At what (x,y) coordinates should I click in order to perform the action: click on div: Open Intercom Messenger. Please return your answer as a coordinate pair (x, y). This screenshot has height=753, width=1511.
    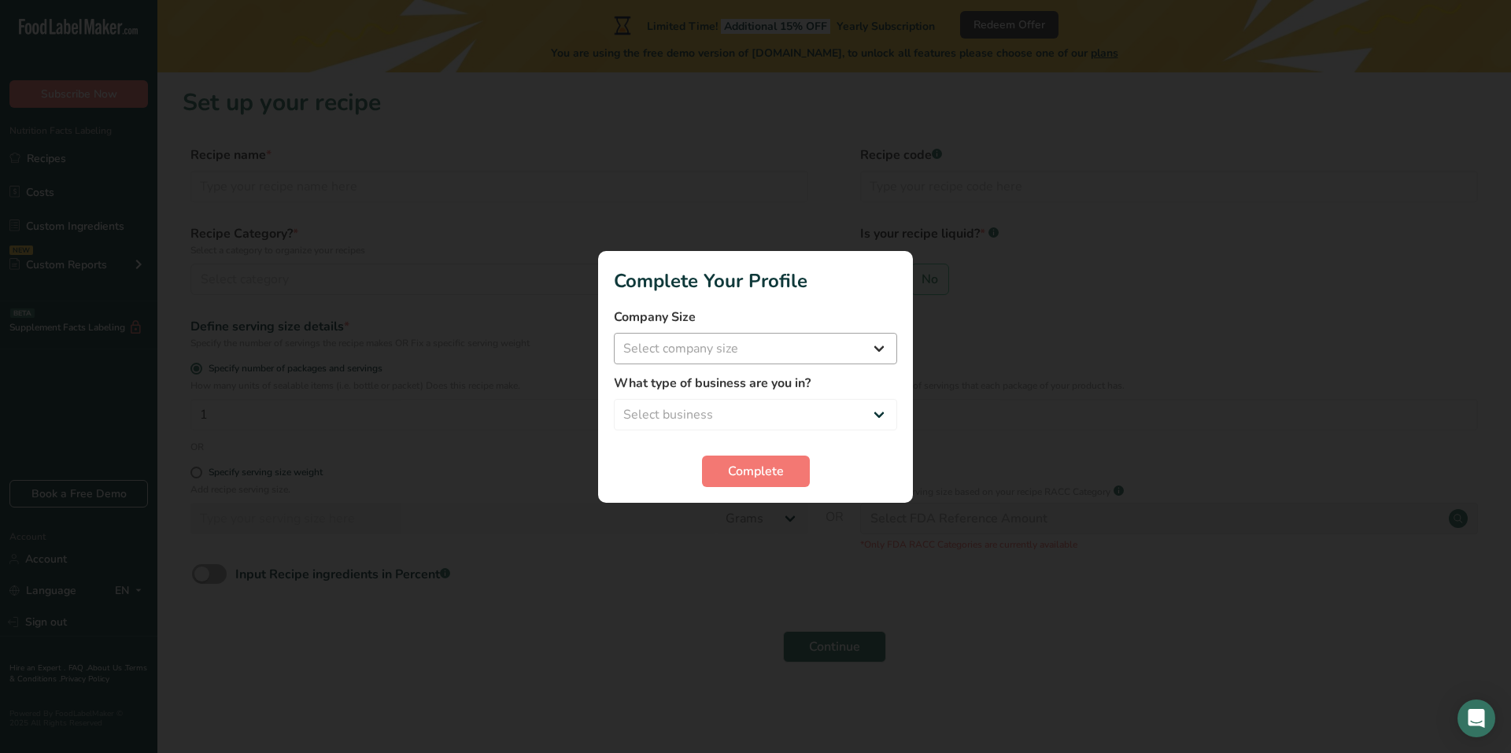
    Looking at the image, I should click on (1476, 718).